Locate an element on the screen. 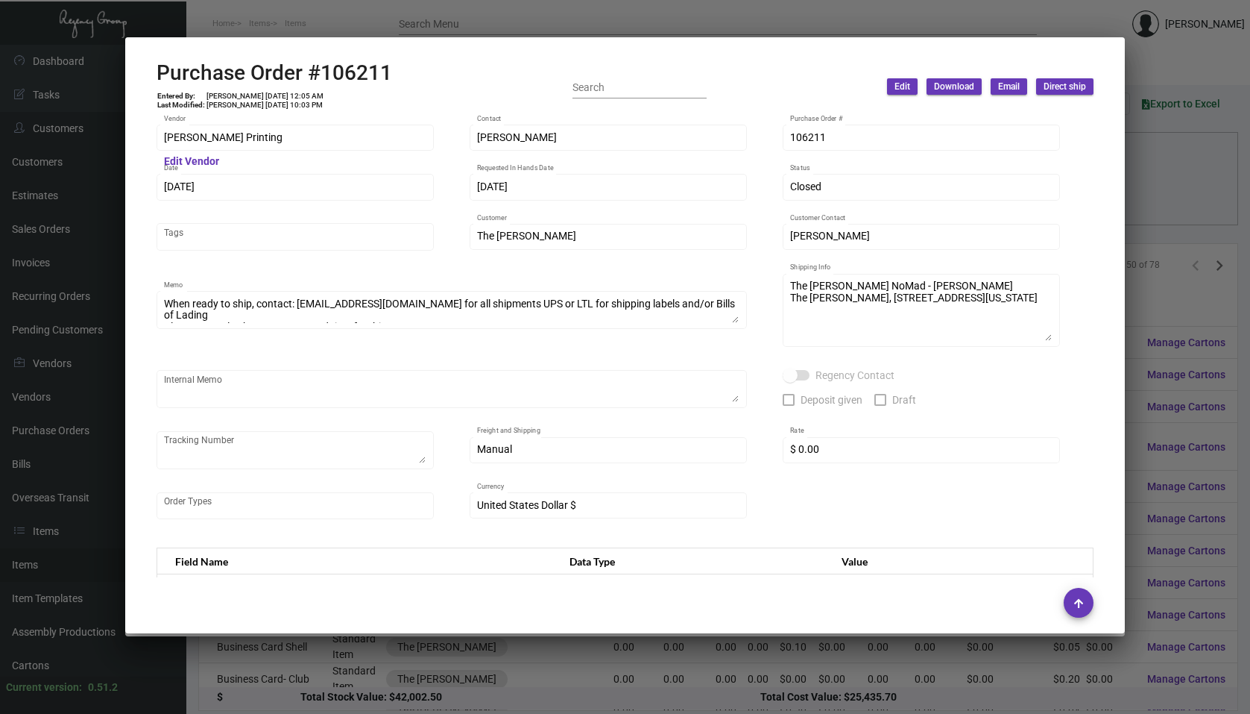 The image size is (1250, 714). button: Email is located at coordinates (1009, 86).